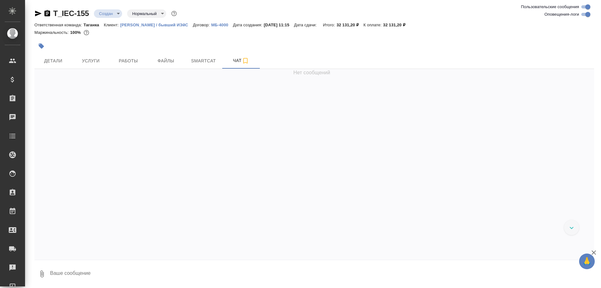 This screenshot has width=601, height=288. Describe the element at coordinates (94, 25) in the screenshot. I see `p: Таганка` at that location.